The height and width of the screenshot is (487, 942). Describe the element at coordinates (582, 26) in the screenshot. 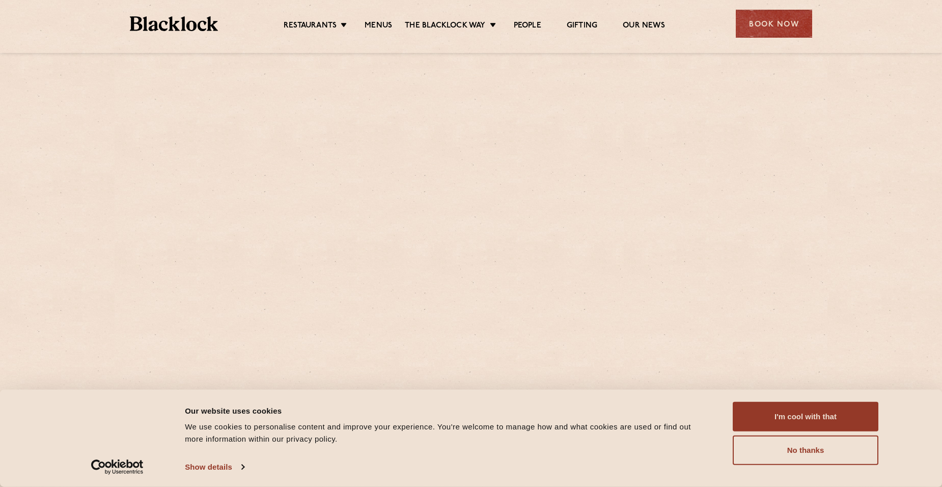

I see `a: Gifting` at that location.